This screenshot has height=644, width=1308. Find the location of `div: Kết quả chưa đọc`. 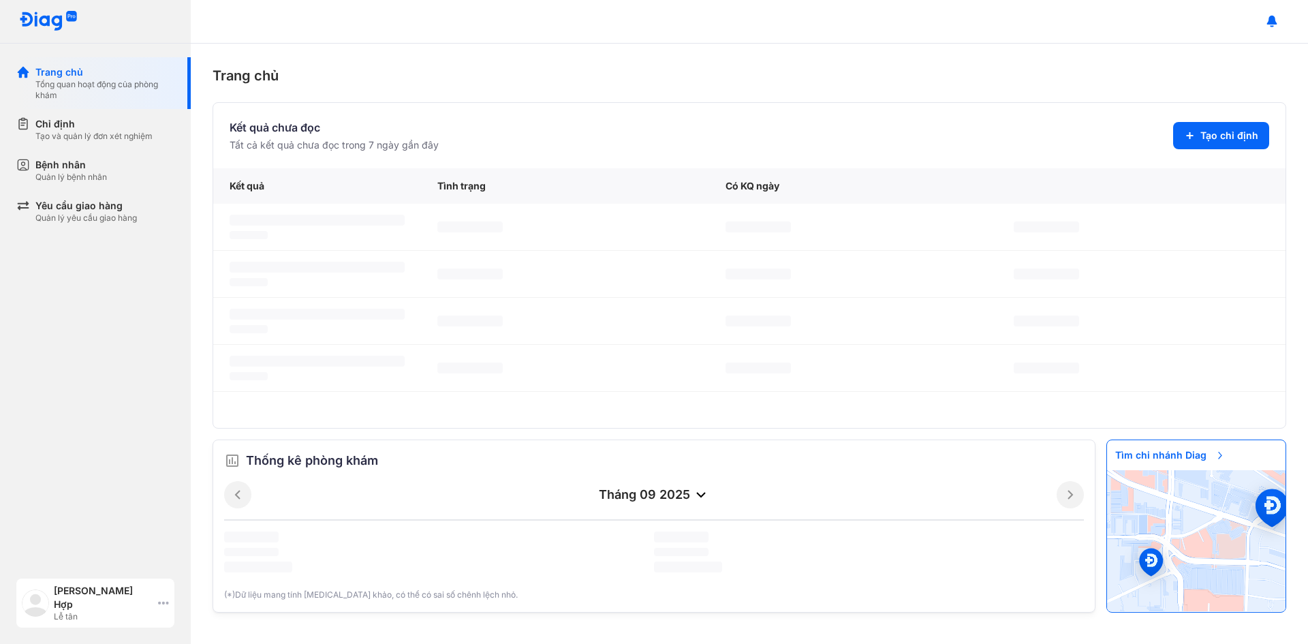

div: Kết quả chưa đọc is located at coordinates (334, 127).